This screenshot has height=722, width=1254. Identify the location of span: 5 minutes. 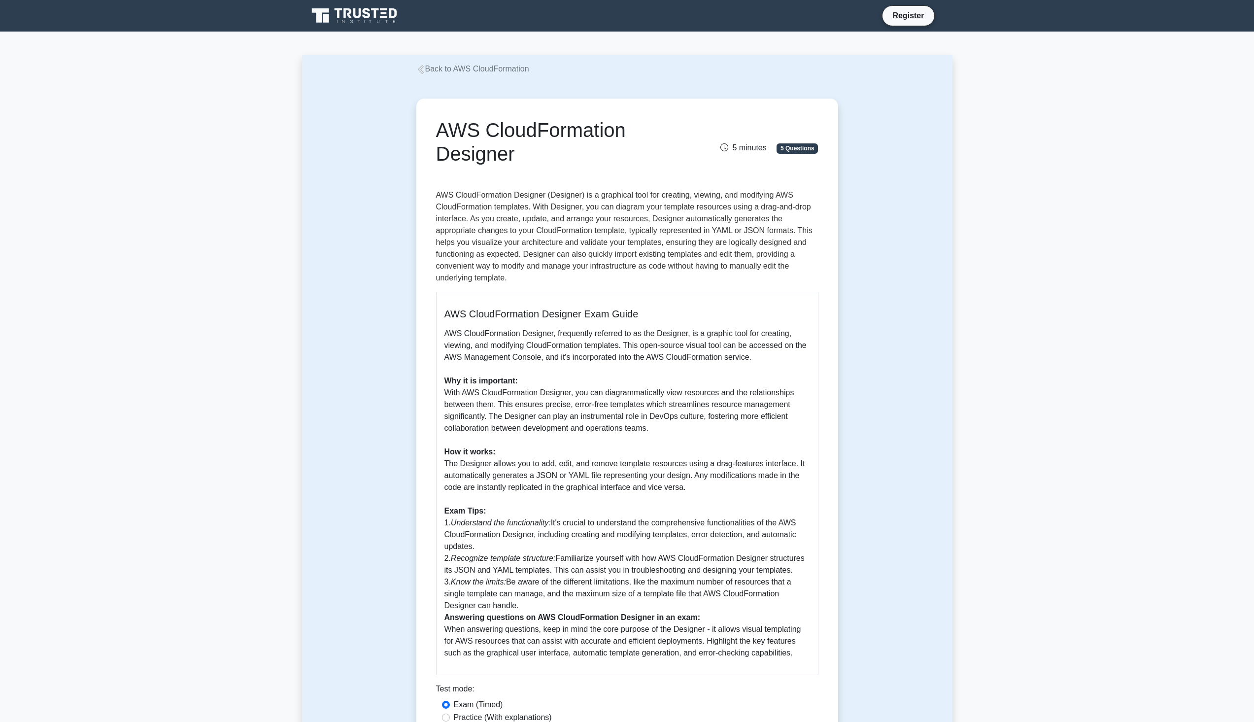
(743, 147).